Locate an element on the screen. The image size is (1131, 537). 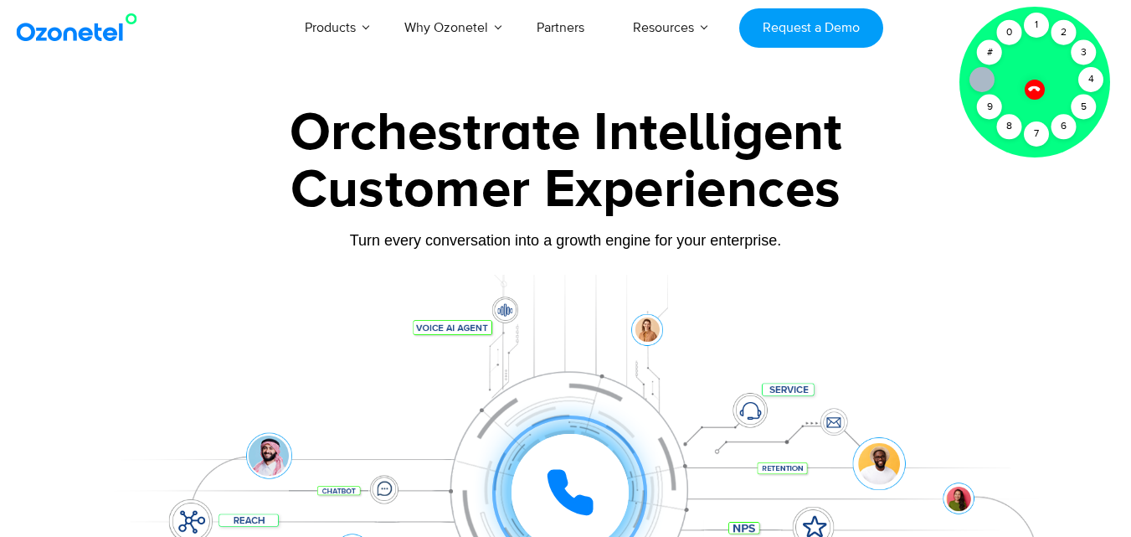
div: 6 is located at coordinates (1064, 126).